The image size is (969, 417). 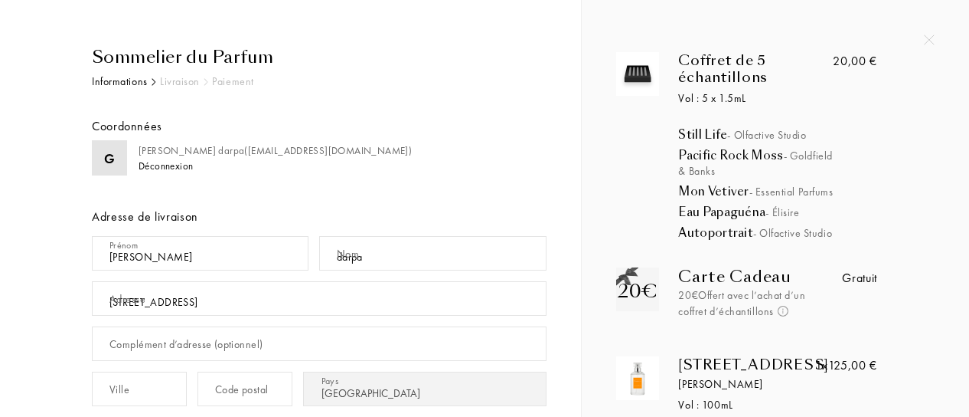 What do you see at coordinates (638, 378) in the screenshot?
I see `img: JWGGB00Q90.png` at bounding box center [638, 378].